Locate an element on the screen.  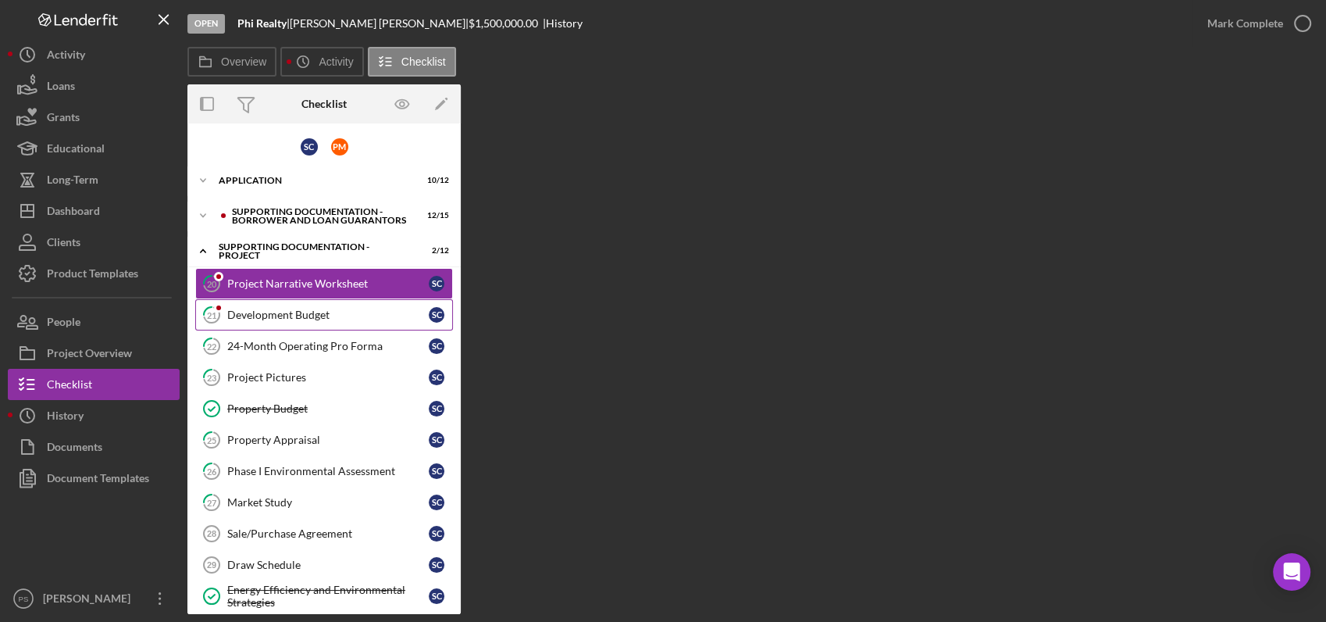
a: Educational is located at coordinates (94, 148).